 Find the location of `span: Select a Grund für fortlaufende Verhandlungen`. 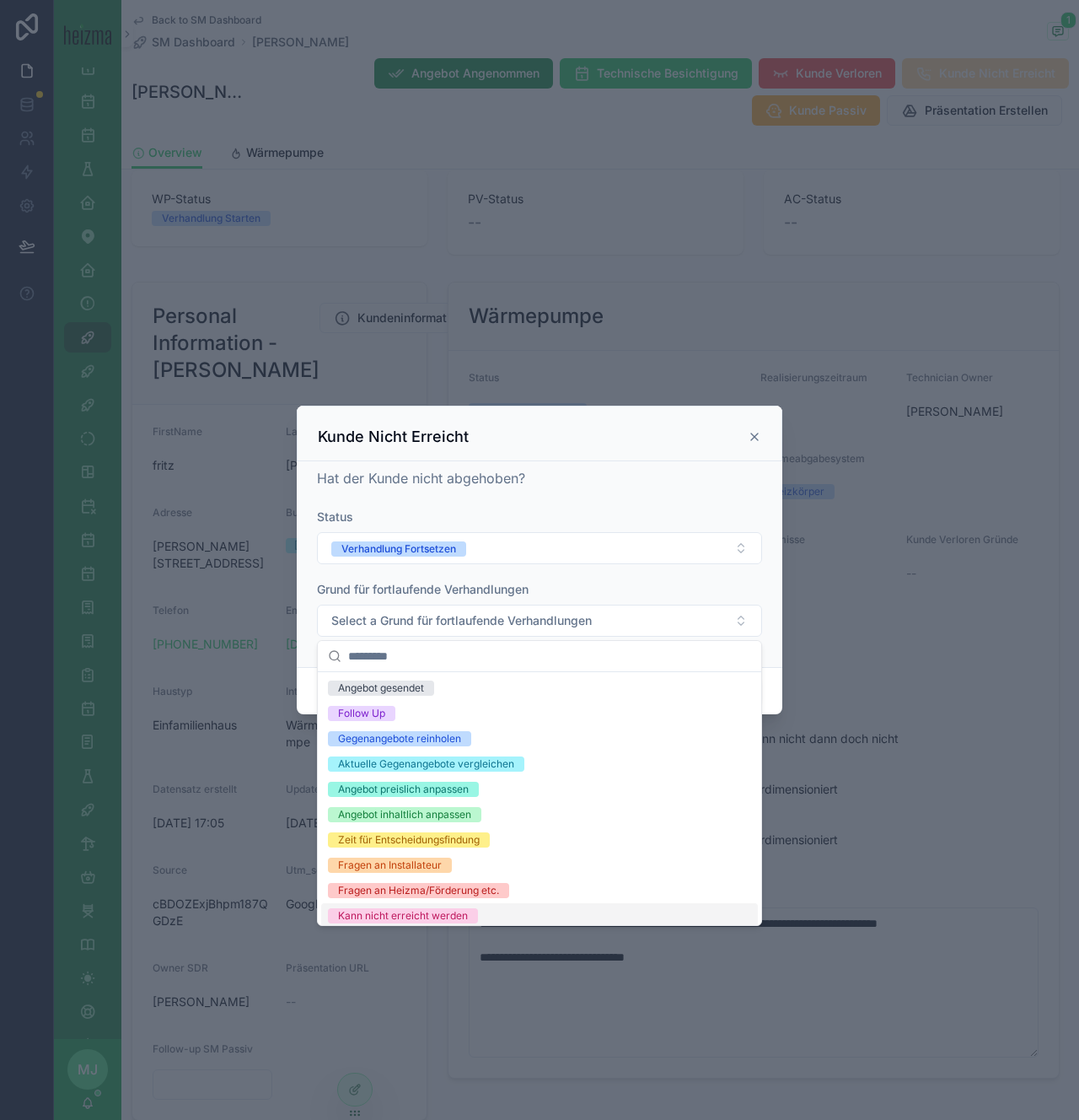

span: Select a Grund für fortlaufende Verhandlungen is located at coordinates (461, 621).